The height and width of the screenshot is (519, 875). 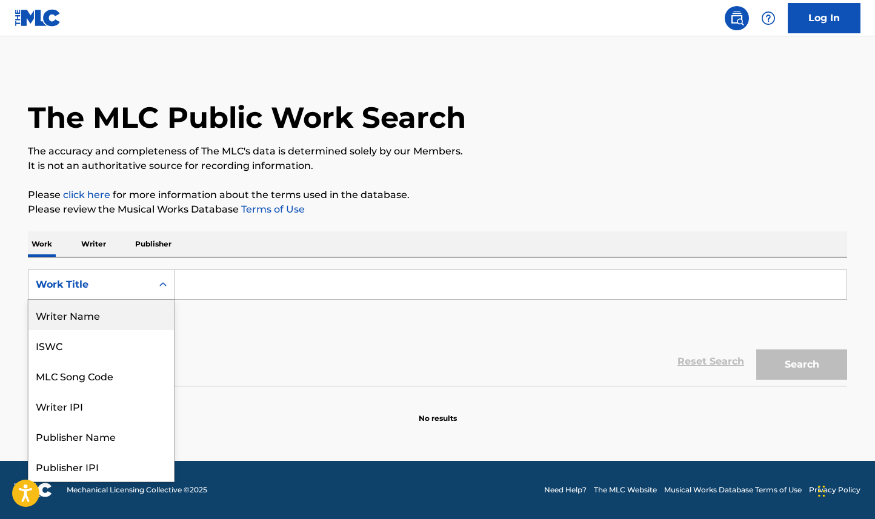 What do you see at coordinates (101, 376) in the screenshot?
I see `div: MLC Song Code` at bounding box center [101, 376].